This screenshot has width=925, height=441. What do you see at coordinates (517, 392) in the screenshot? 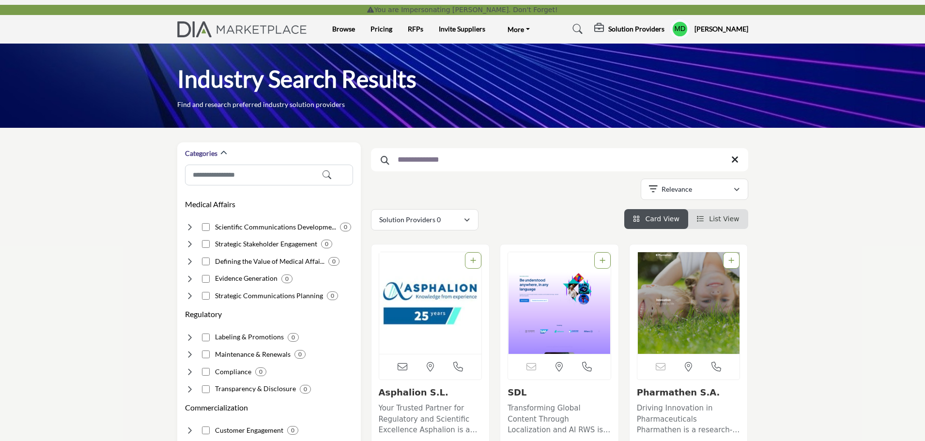
I see `a: SDL` at bounding box center [517, 392].